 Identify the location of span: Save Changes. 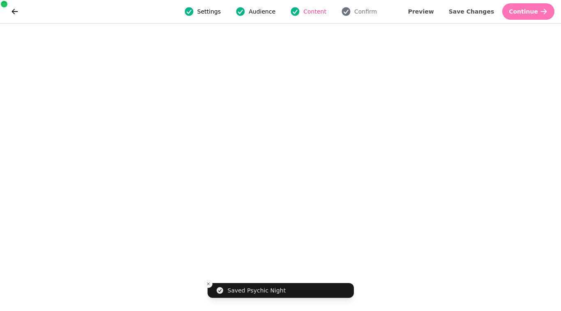
(471, 12).